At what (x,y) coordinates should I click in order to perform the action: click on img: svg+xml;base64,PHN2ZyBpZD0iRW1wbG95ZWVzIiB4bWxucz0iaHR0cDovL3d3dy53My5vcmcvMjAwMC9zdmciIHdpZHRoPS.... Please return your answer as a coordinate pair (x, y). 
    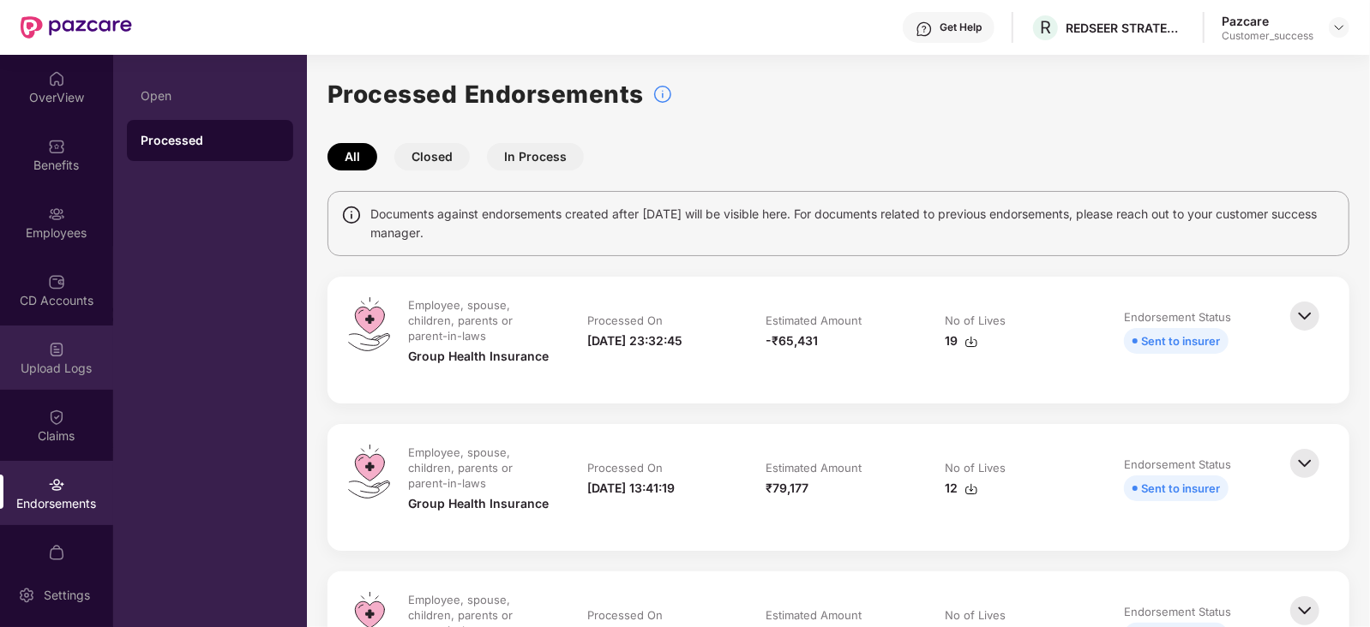
    Looking at the image, I should click on (57, 214).